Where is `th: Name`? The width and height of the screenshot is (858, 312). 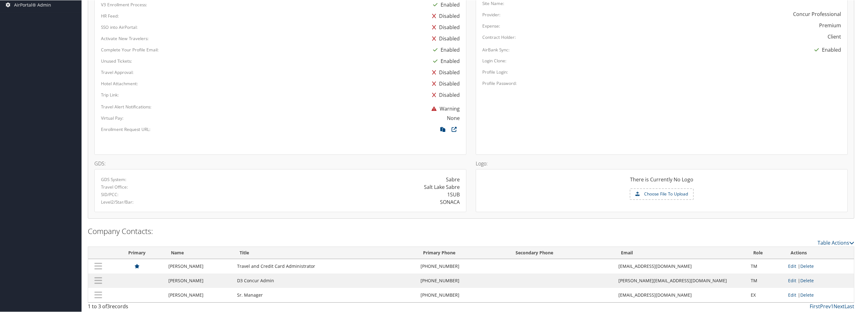
th: Name is located at coordinates (199, 253).